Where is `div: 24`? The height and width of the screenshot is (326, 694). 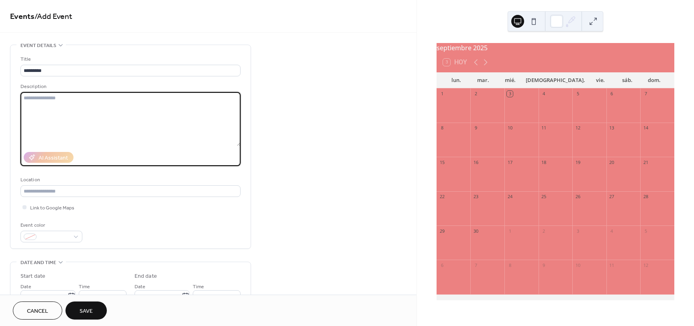
div: 24 is located at coordinates (510, 196).